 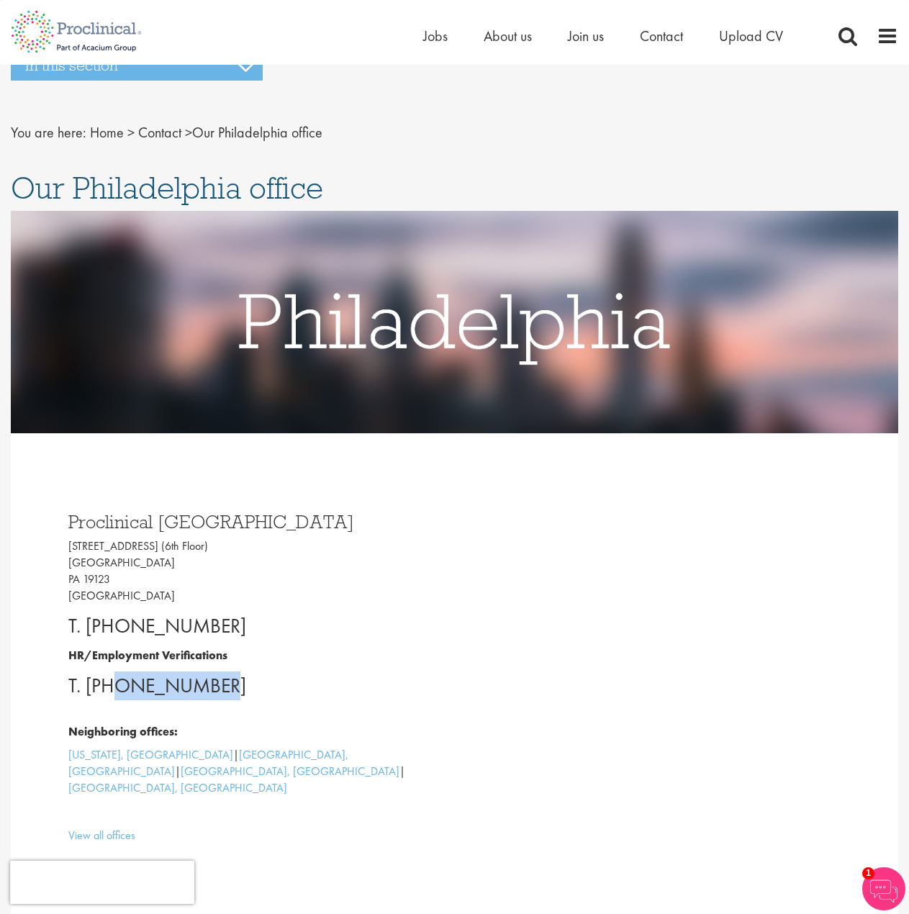 I want to click on a: breadcrumb link to Home, so click(x=107, y=132).